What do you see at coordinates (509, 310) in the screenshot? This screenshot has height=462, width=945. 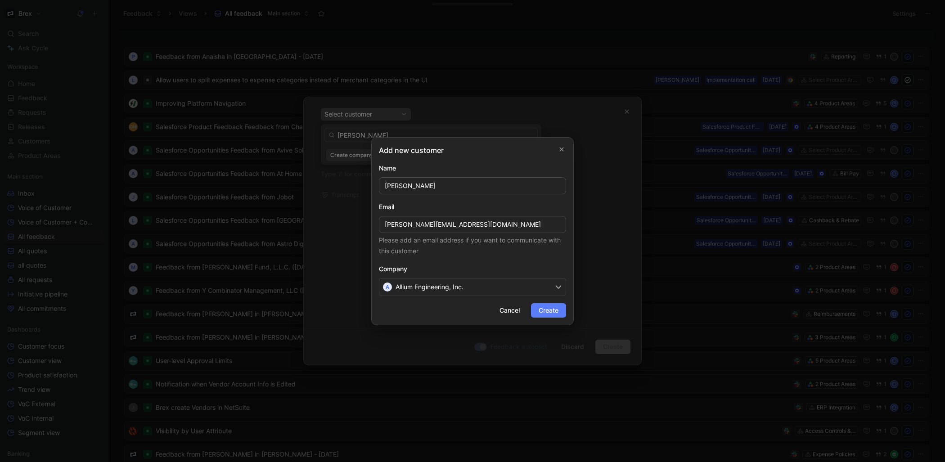 I see `span: Cancel` at bounding box center [509, 310].